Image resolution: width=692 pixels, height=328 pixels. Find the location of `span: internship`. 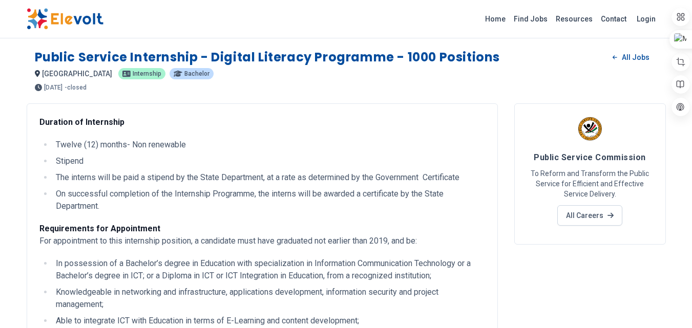

span: internship is located at coordinates (147, 74).